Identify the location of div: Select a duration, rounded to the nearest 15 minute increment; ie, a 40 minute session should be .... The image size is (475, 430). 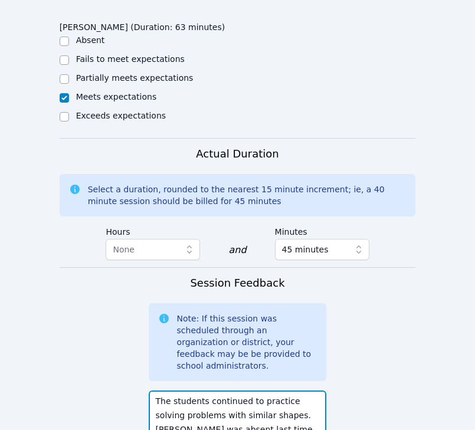
(247, 195).